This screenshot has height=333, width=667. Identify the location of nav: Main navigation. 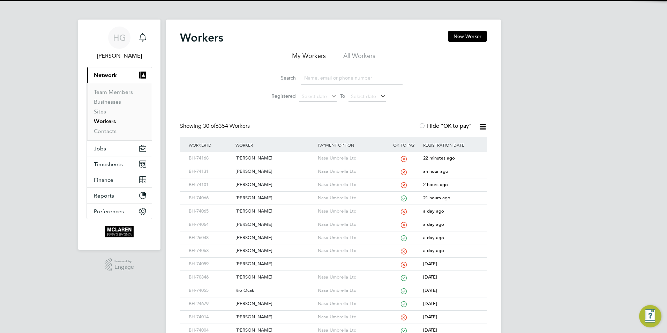
(119, 135).